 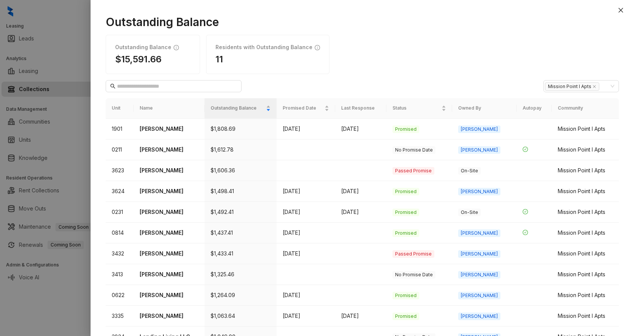 I want to click on td: $1,437.41, so click(x=241, y=233).